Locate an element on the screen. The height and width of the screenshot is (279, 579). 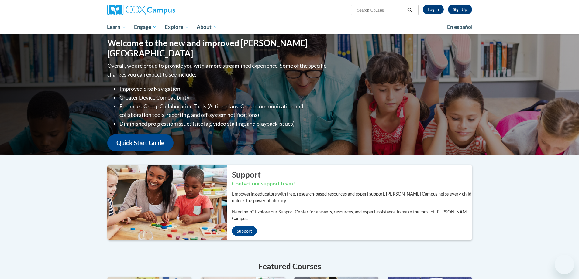
h3: Contact our support team! is located at coordinates (352, 184).